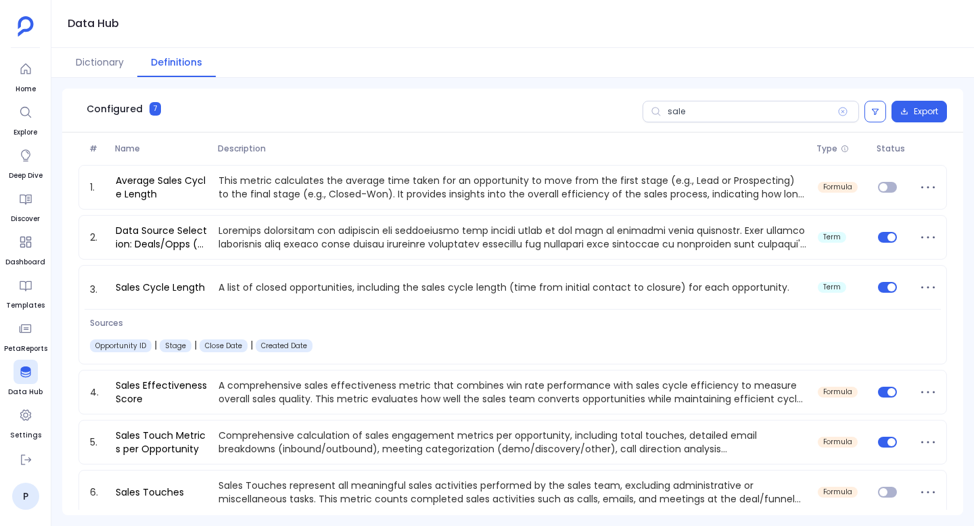  I want to click on span: Configured, so click(114, 109).